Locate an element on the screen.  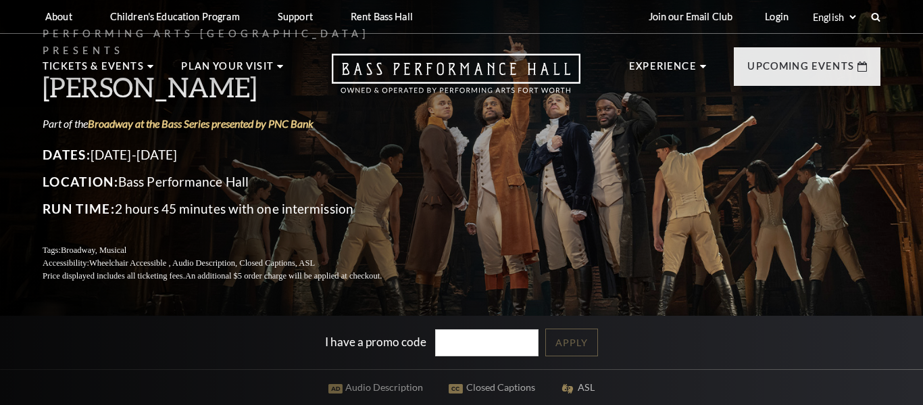
span: Wheelchair Accessible , Audio Description, Closed Captions, ASL is located at coordinates (202, 263).